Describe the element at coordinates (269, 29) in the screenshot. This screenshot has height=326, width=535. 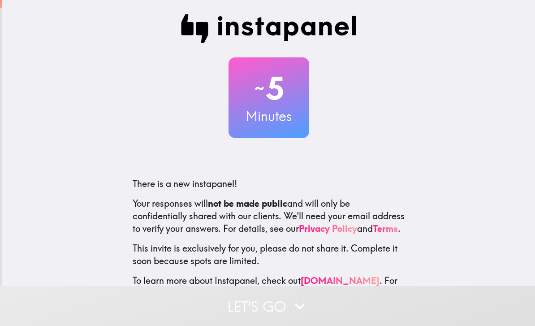
I see `img: Instapanel` at that location.